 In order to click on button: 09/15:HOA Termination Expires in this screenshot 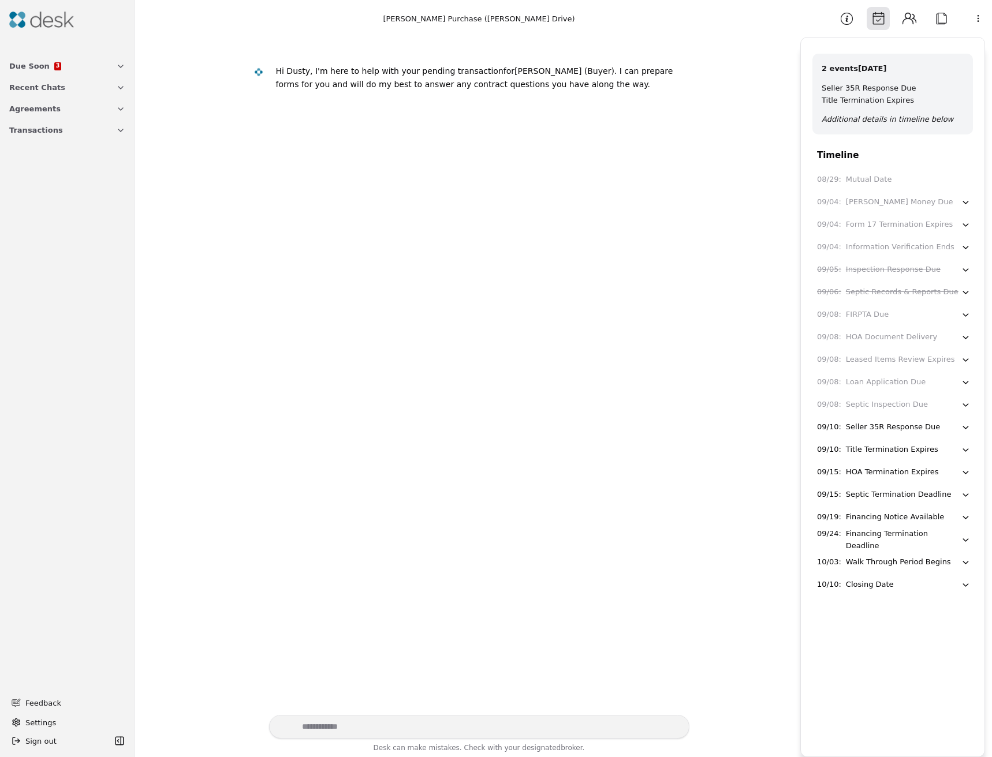, I will do `click(894, 472)`.